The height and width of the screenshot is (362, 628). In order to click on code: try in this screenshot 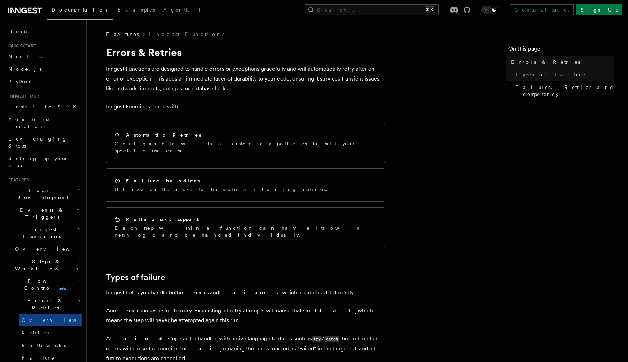, I will do `click(317, 339)`.